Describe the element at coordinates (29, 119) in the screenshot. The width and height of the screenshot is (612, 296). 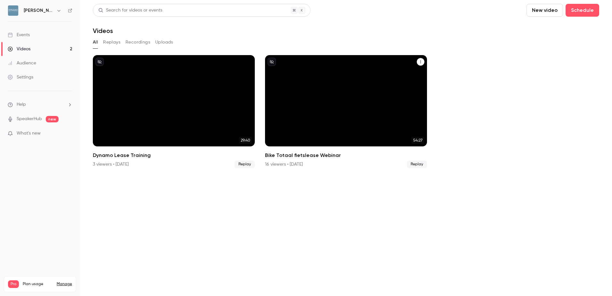
I see `a: SpeakerHub` at that location.